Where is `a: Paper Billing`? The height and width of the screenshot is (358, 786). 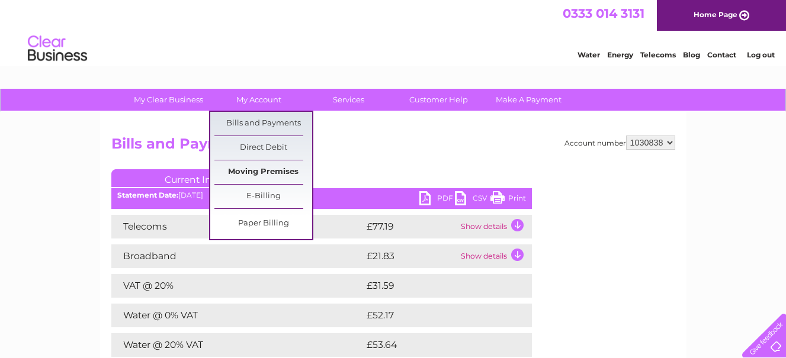 a: Paper Billing is located at coordinates (263, 224).